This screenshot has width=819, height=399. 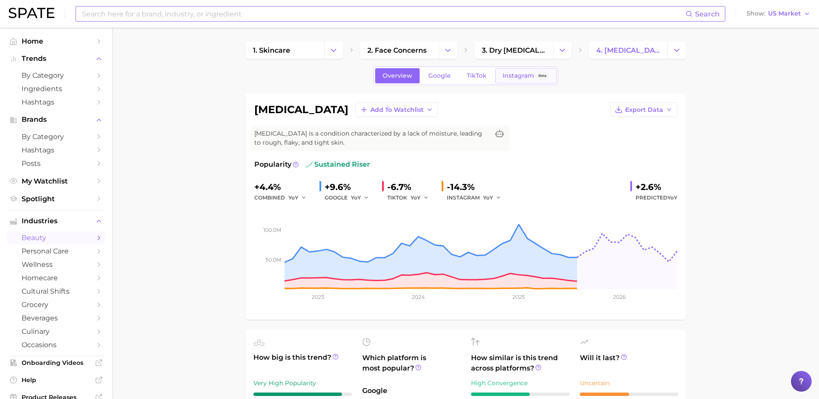 I want to click on span: 1. skincare, so click(x=272, y=50).